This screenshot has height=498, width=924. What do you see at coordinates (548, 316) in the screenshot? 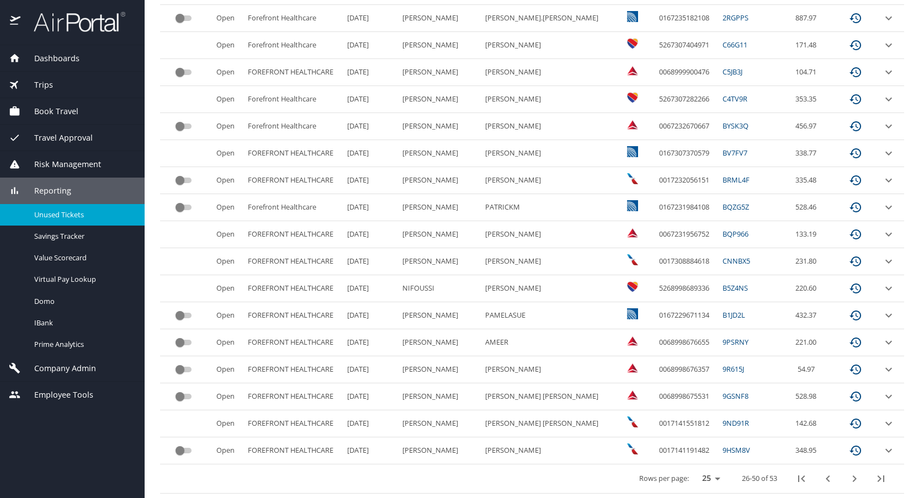
I see `td: PAMELASUE` at bounding box center [548, 316].